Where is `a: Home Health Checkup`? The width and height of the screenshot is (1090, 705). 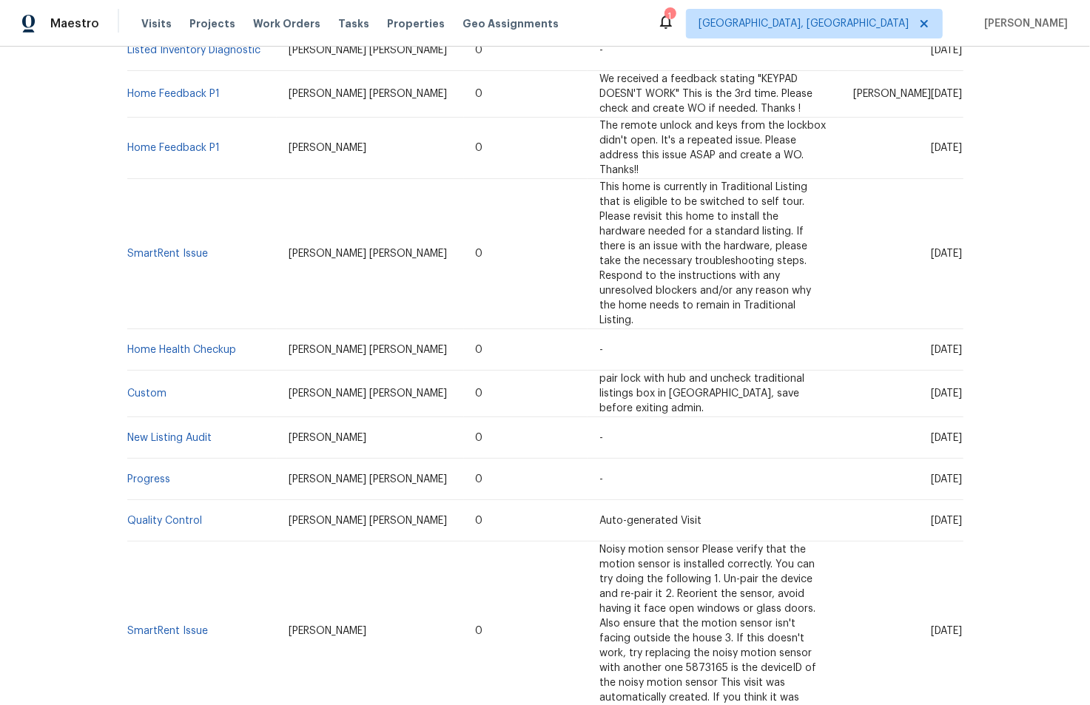 a: Home Health Checkup is located at coordinates (182, 350).